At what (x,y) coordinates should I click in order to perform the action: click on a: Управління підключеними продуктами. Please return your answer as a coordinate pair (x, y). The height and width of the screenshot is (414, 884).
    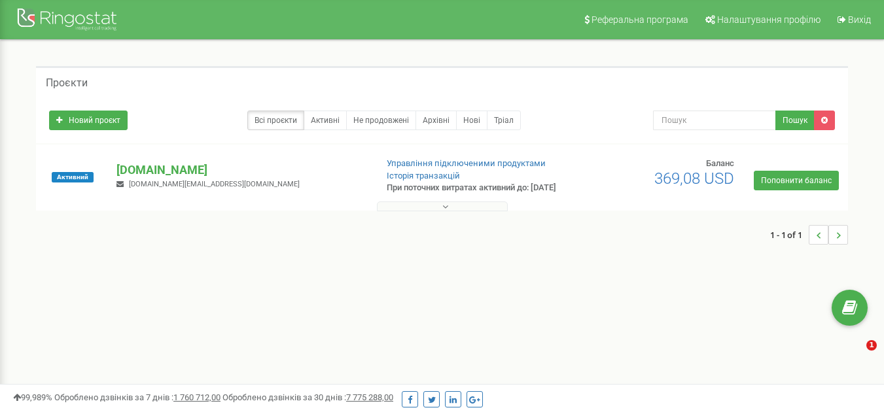
    Looking at the image, I should click on (466, 163).